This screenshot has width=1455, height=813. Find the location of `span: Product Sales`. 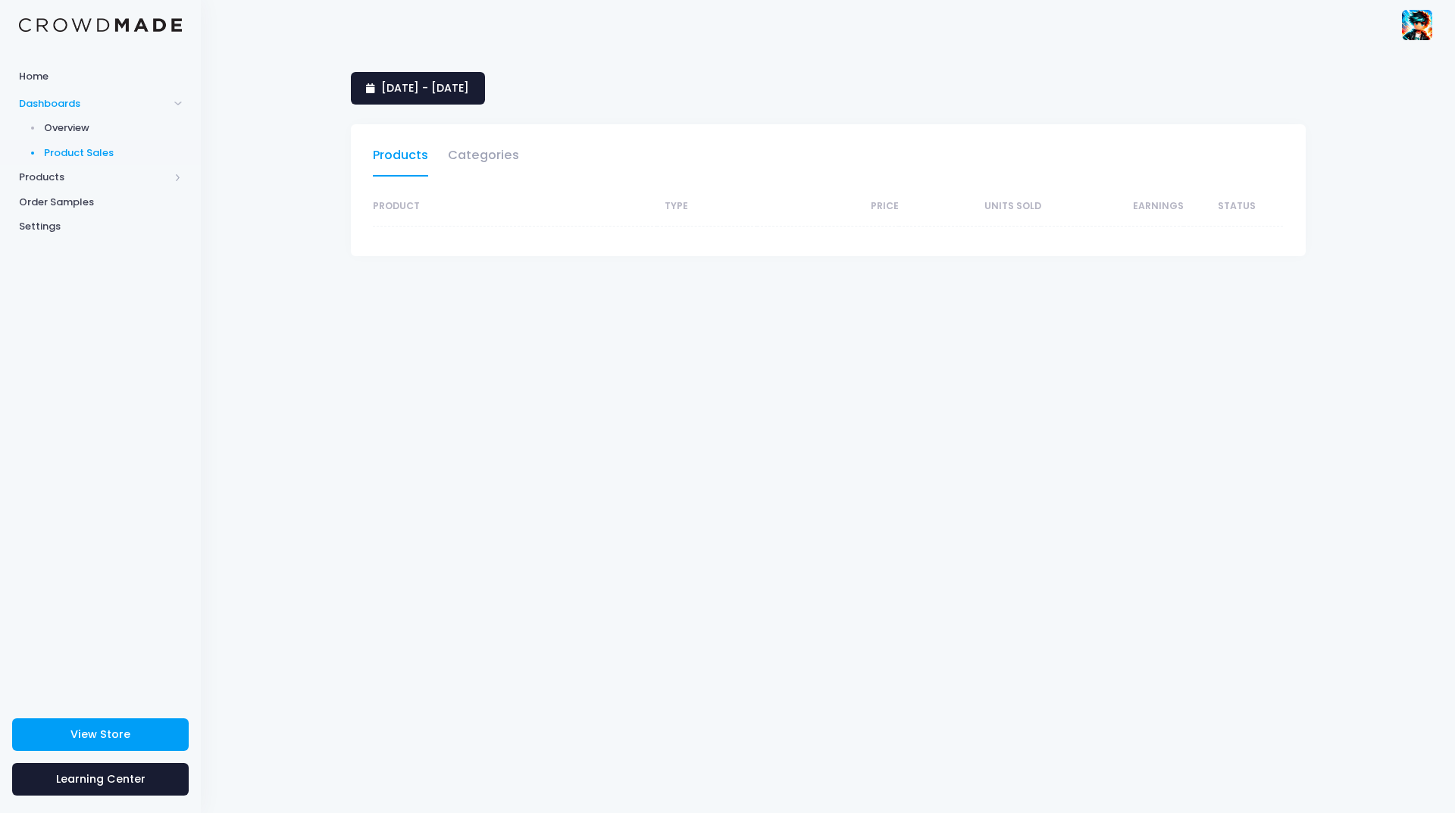

span: Product Sales is located at coordinates (113, 153).